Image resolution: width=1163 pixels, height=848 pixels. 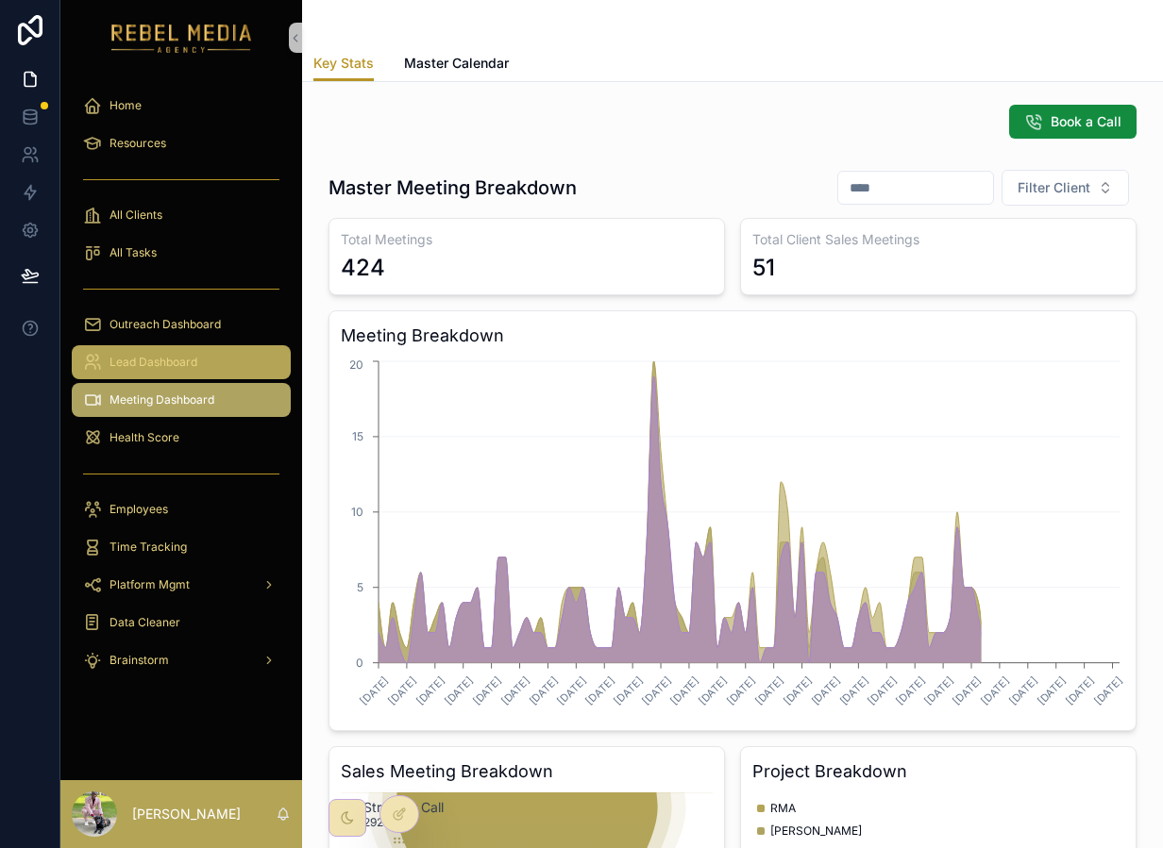 What do you see at coordinates (938, 772) in the screenshot?
I see `h3: Project Breakdown` at bounding box center [938, 772].